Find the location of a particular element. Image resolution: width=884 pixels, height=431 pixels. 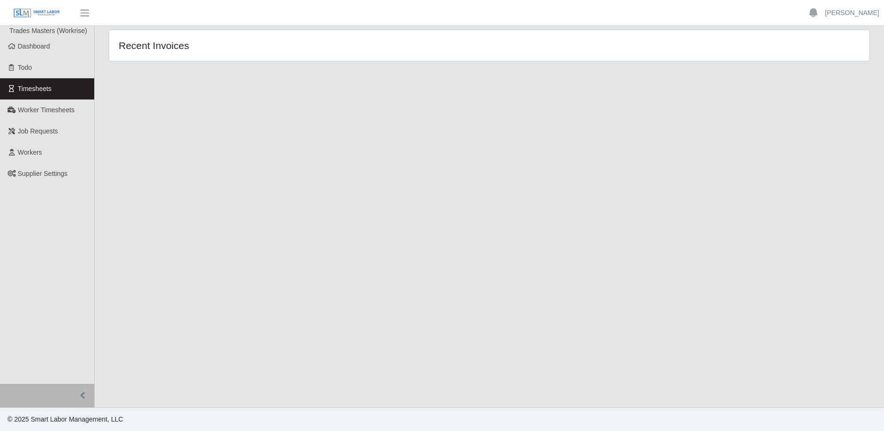

span: Worker Timesheets is located at coordinates (46, 110).